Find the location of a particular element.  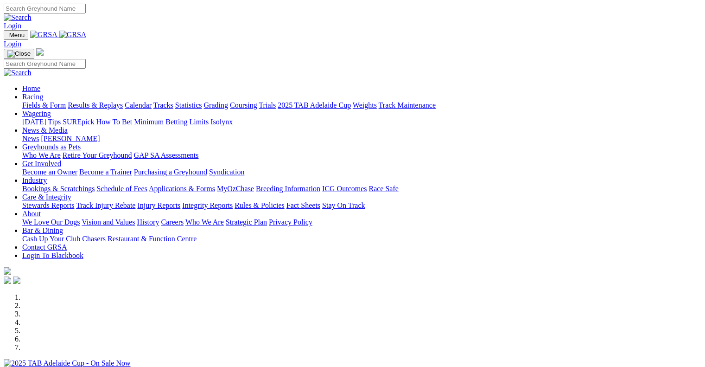

div: Bar & Dining is located at coordinates (362, 239).